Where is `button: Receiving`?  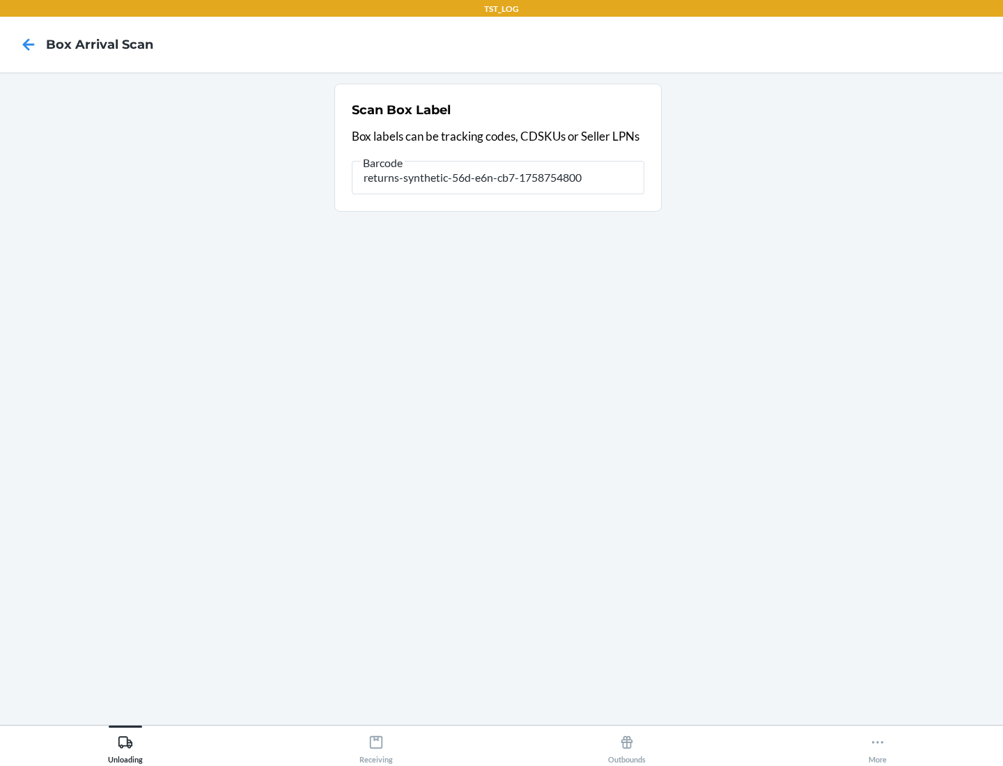
button: Receiving is located at coordinates (376, 745).